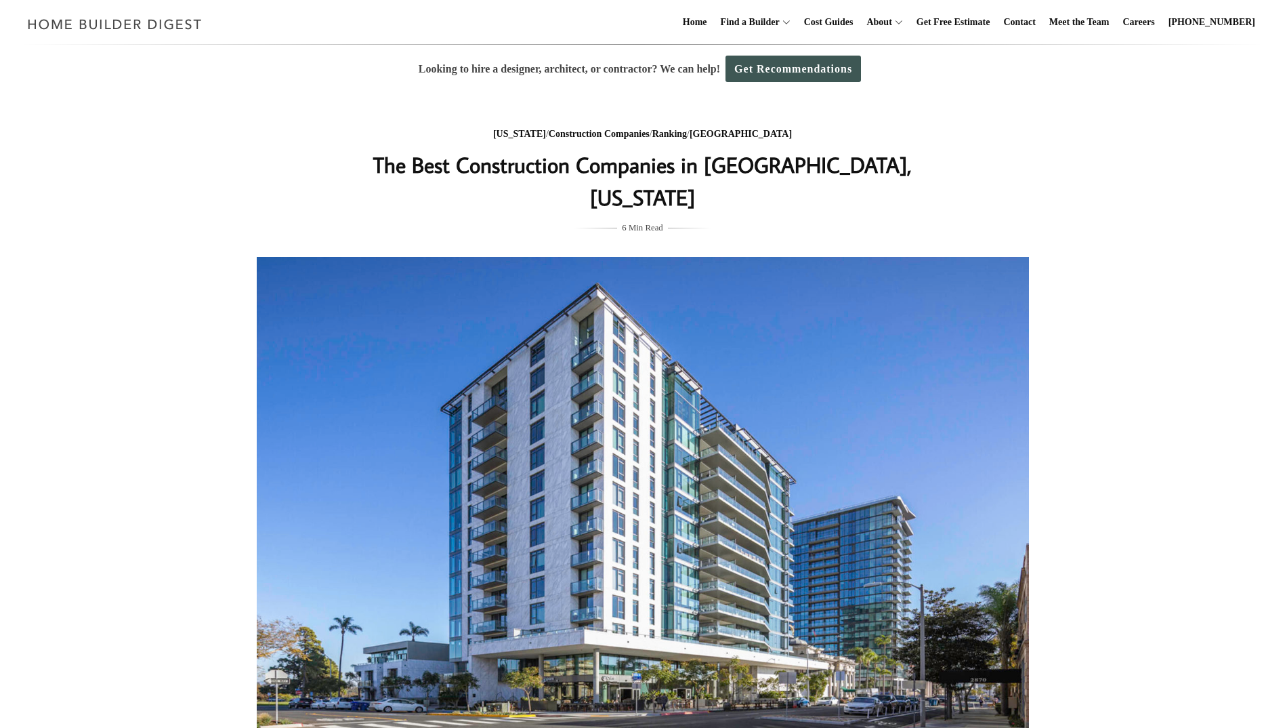  What do you see at coordinates (1019, 22) in the screenshot?
I see `a: Contact` at bounding box center [1019, 22].